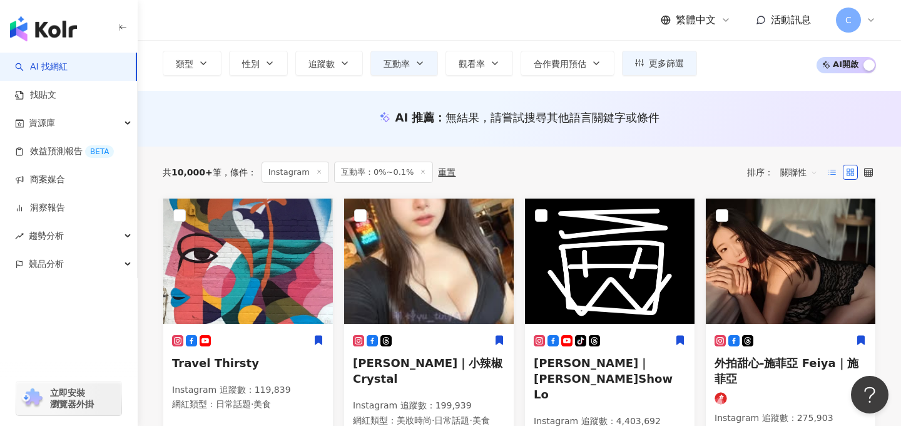 This screenshot has width=901, height=426. What do you see at coordinates (72, 398) in the screenshot?
I see `span: 立即安裝 瀏覽器外掛` at bounding box center [72, 398].